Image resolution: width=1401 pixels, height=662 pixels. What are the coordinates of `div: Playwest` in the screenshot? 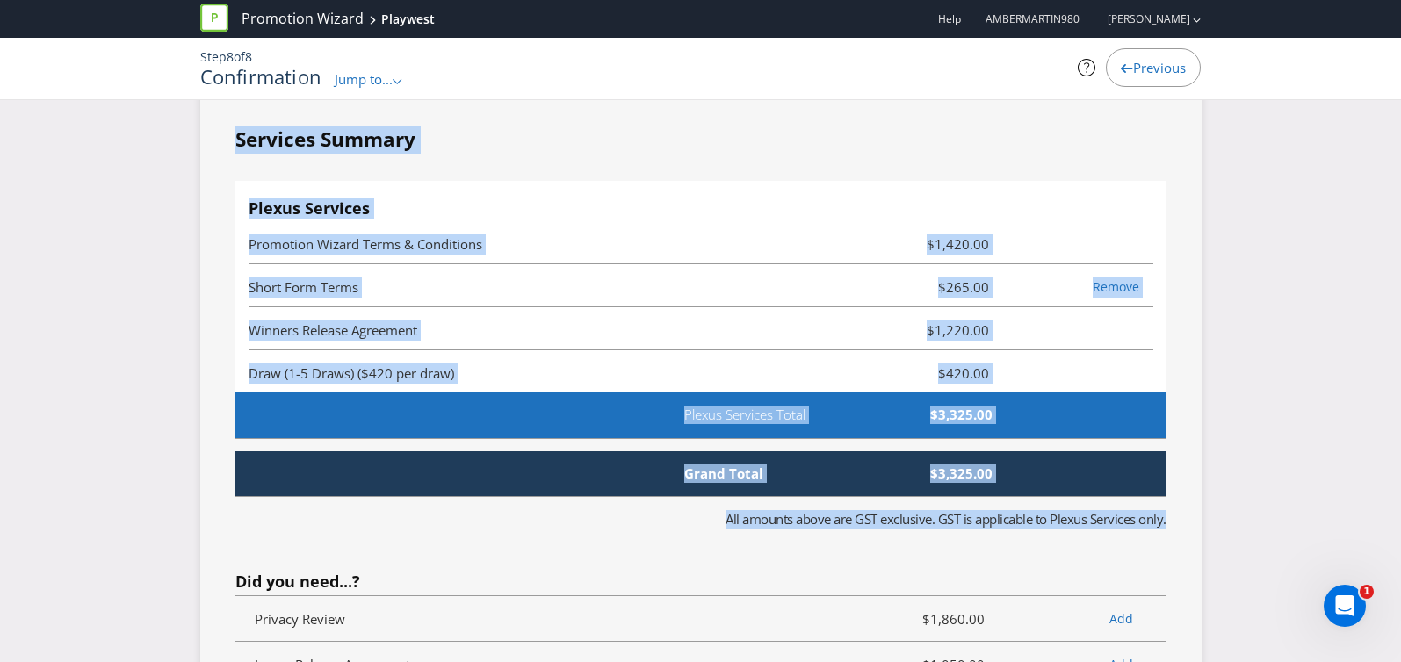 It's located at (408, 19).